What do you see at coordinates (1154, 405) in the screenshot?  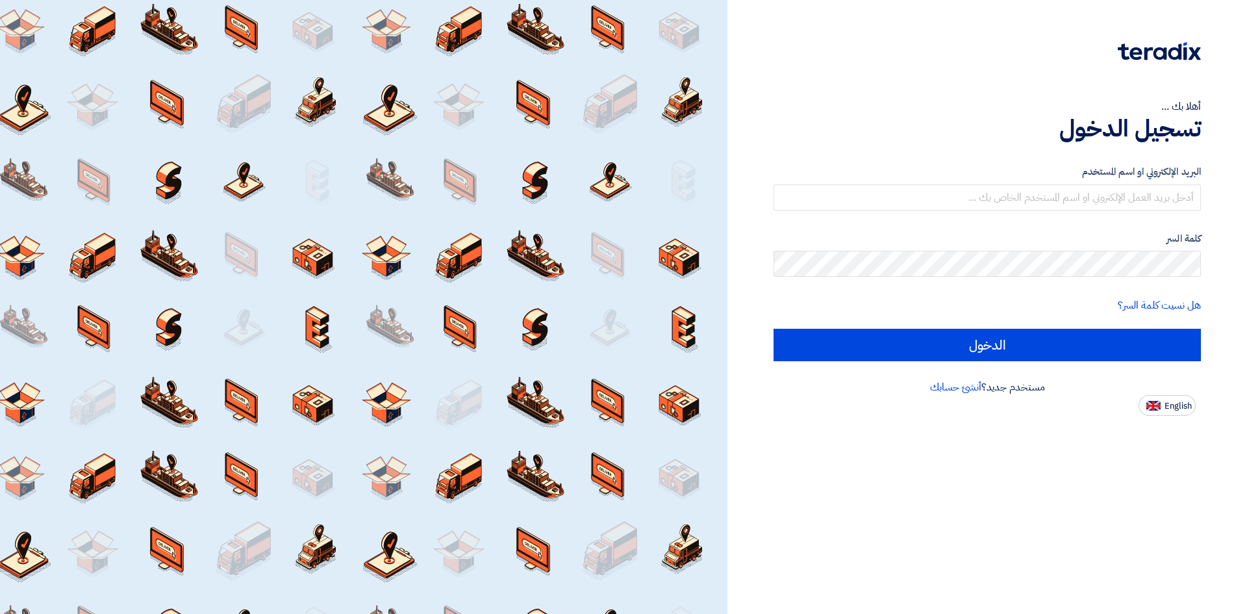 I see `img: en-US.png` at bounding box center [1154, 405].